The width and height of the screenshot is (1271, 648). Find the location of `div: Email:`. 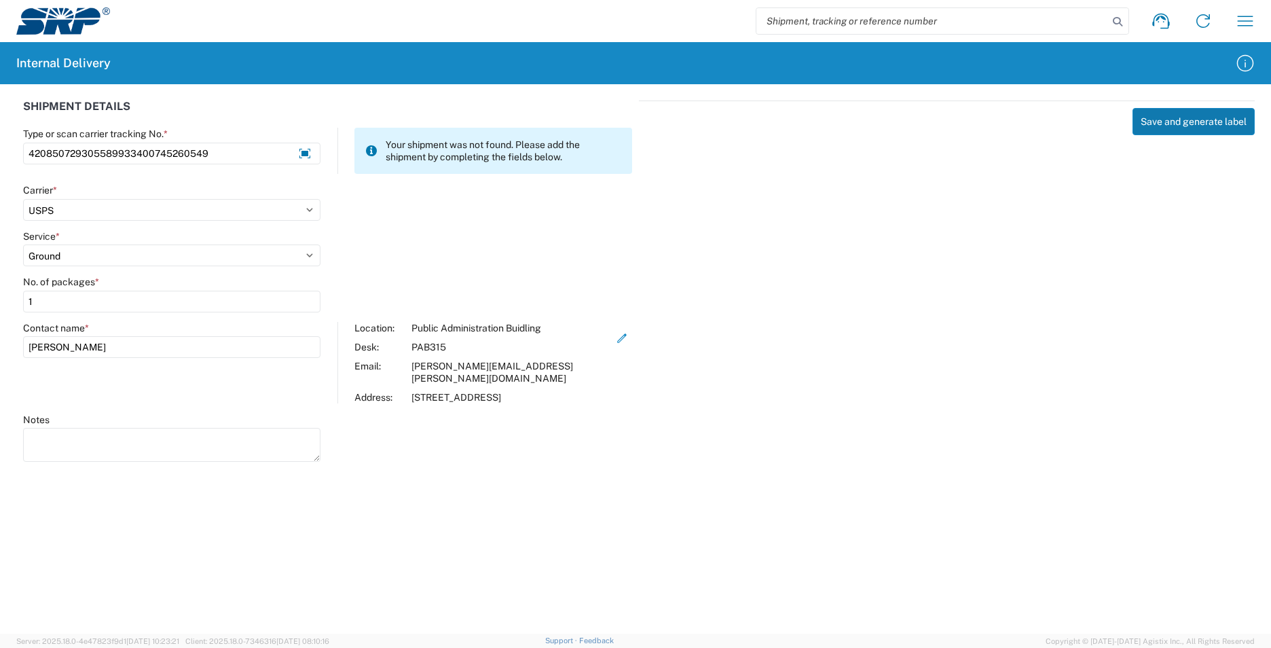

div: Email: is located at coordinates (380, 372).